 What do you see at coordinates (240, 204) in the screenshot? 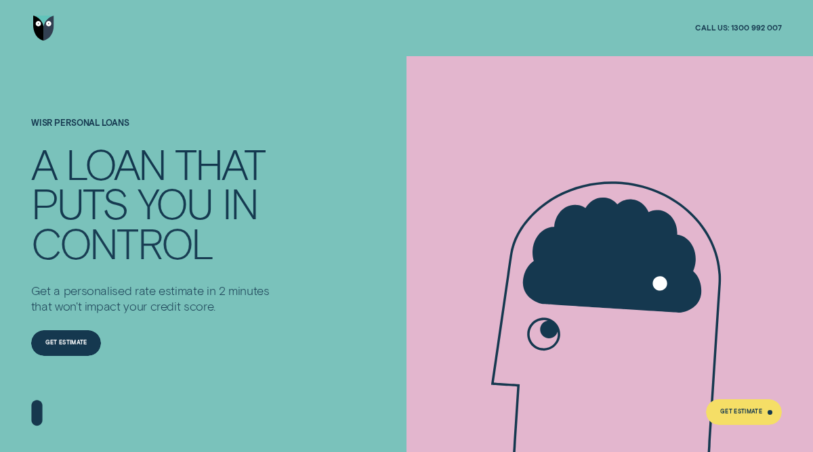
I see `div: IN` at bounding box center [240, 204].